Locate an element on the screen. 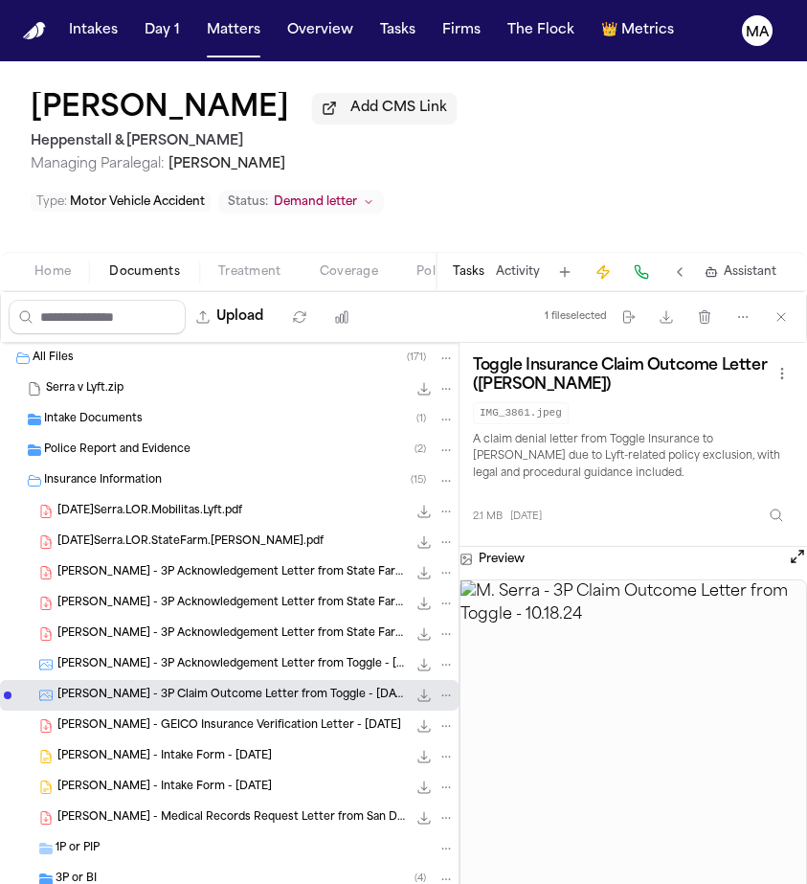 The height and width of the screenshot is (884, 807). span: Assistant is located at coordinates (750, 272).